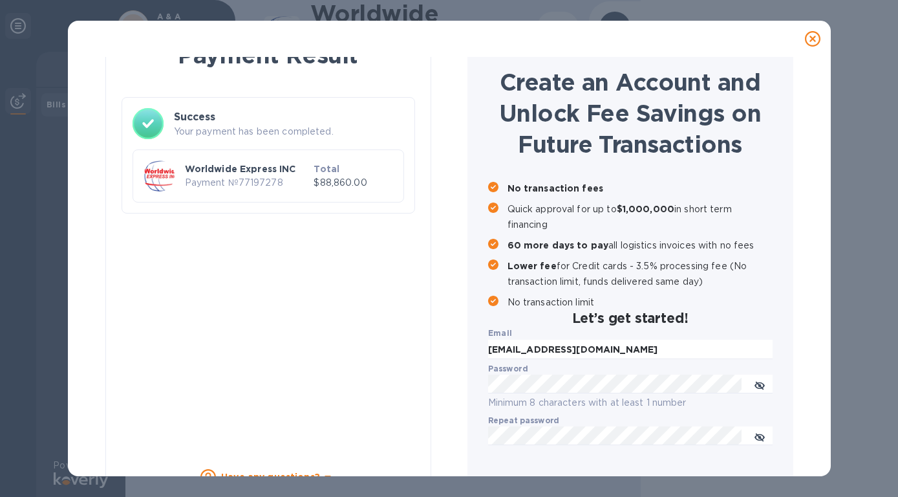 Image resolution: width=898 pixels, height=497 pixels. I want to click on b: $1,000,000, so click(645, 209).